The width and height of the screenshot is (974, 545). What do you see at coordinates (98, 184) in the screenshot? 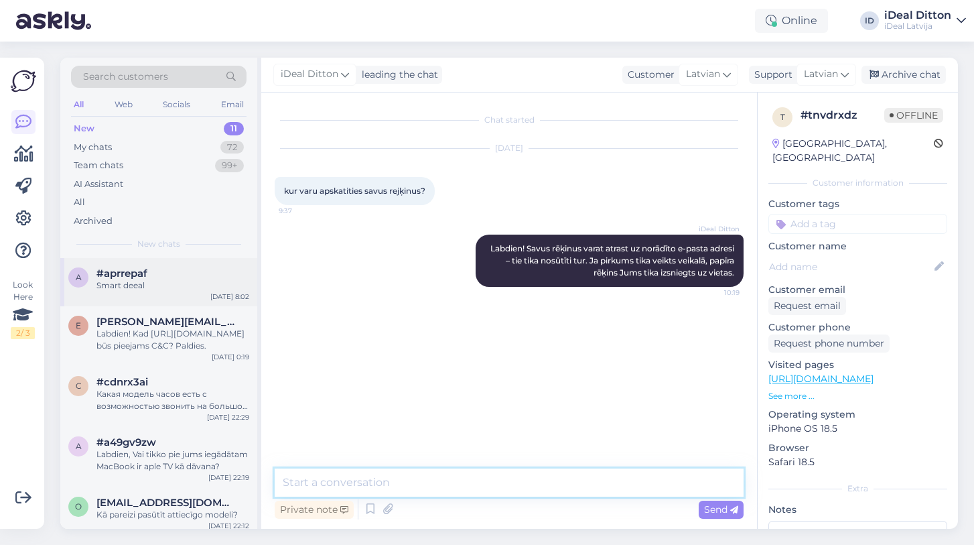
I see `div: AI Assistant` at bounding box center [98, 184].